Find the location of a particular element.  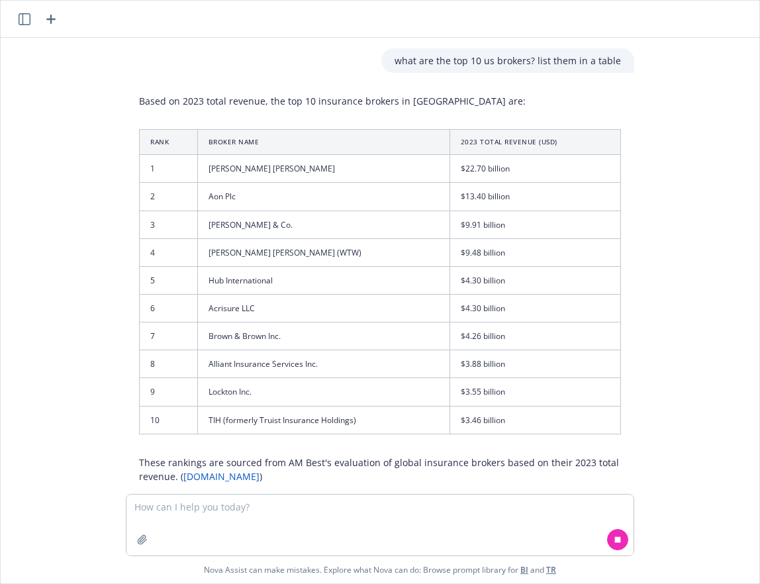

th: 2023 Total Revenue (USD) is located at coordinates (535, 142).